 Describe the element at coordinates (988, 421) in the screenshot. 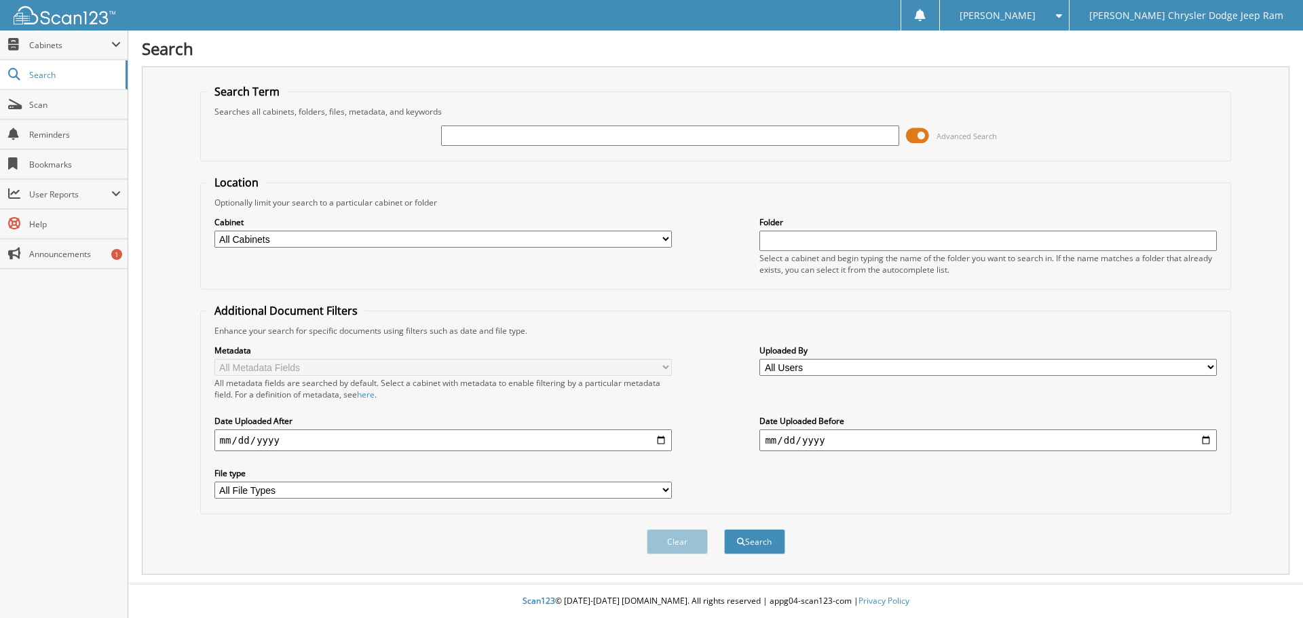

I see `label: Date Uploaded Before` at that location.